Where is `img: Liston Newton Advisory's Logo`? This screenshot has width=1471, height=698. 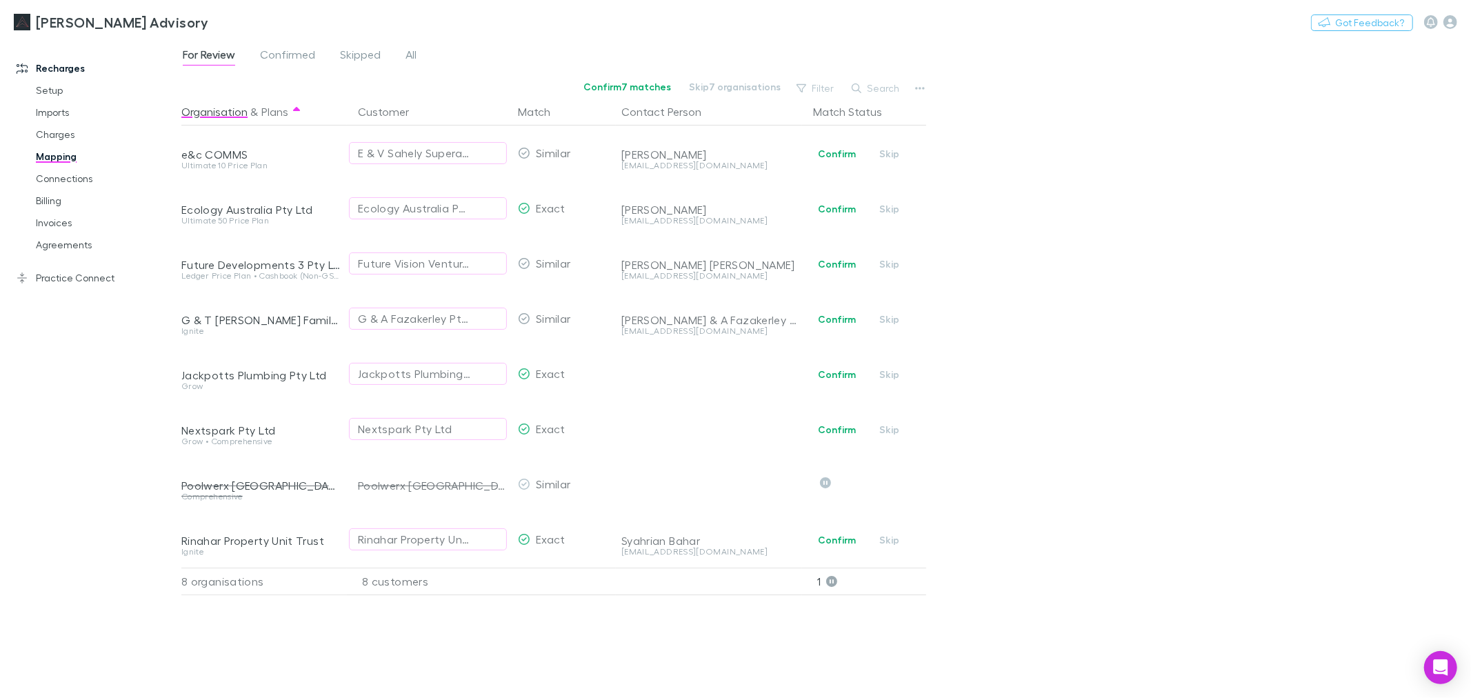 img: Liston Newton Advisory's Logo is located at coordinates (22, 22).